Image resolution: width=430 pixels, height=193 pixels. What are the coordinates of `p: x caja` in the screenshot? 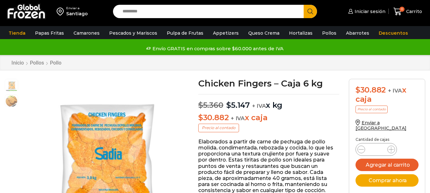 It's located at (268, 118).